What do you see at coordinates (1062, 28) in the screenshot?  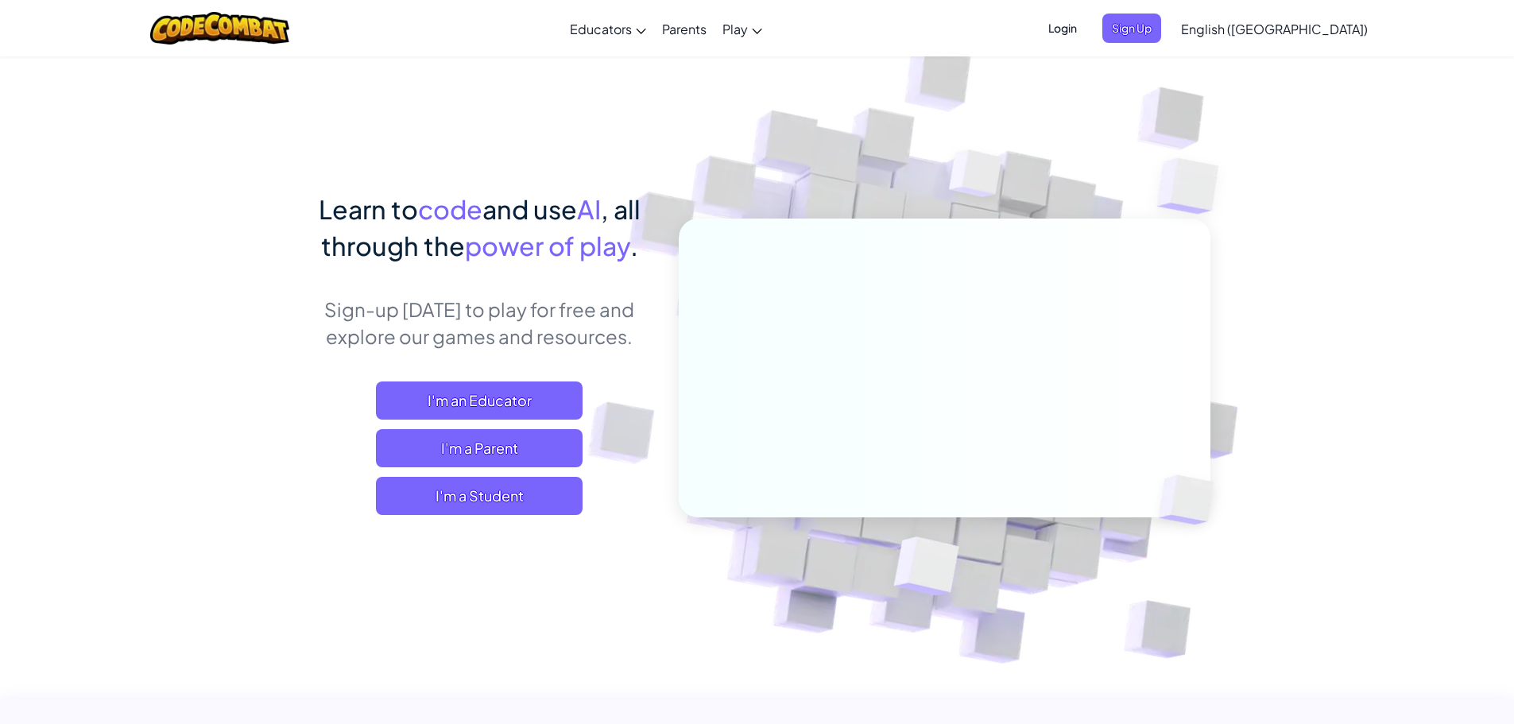 I see `span: Login` at bounding box center [1062, 28].